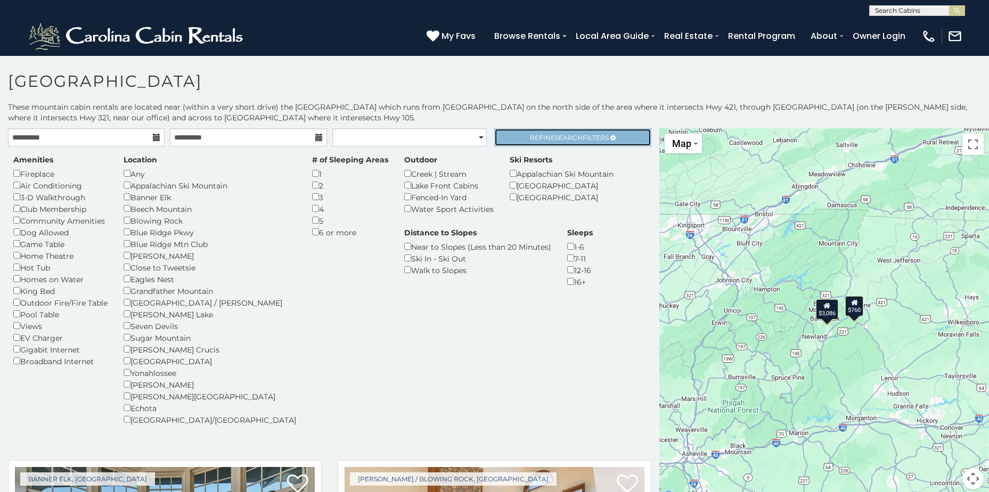 Image resolution: width=989 pixels, height=492 pixels. Describe the element at coordinates (210, 279) in the screenshot. I see `div: Eagles Nest` at that location.